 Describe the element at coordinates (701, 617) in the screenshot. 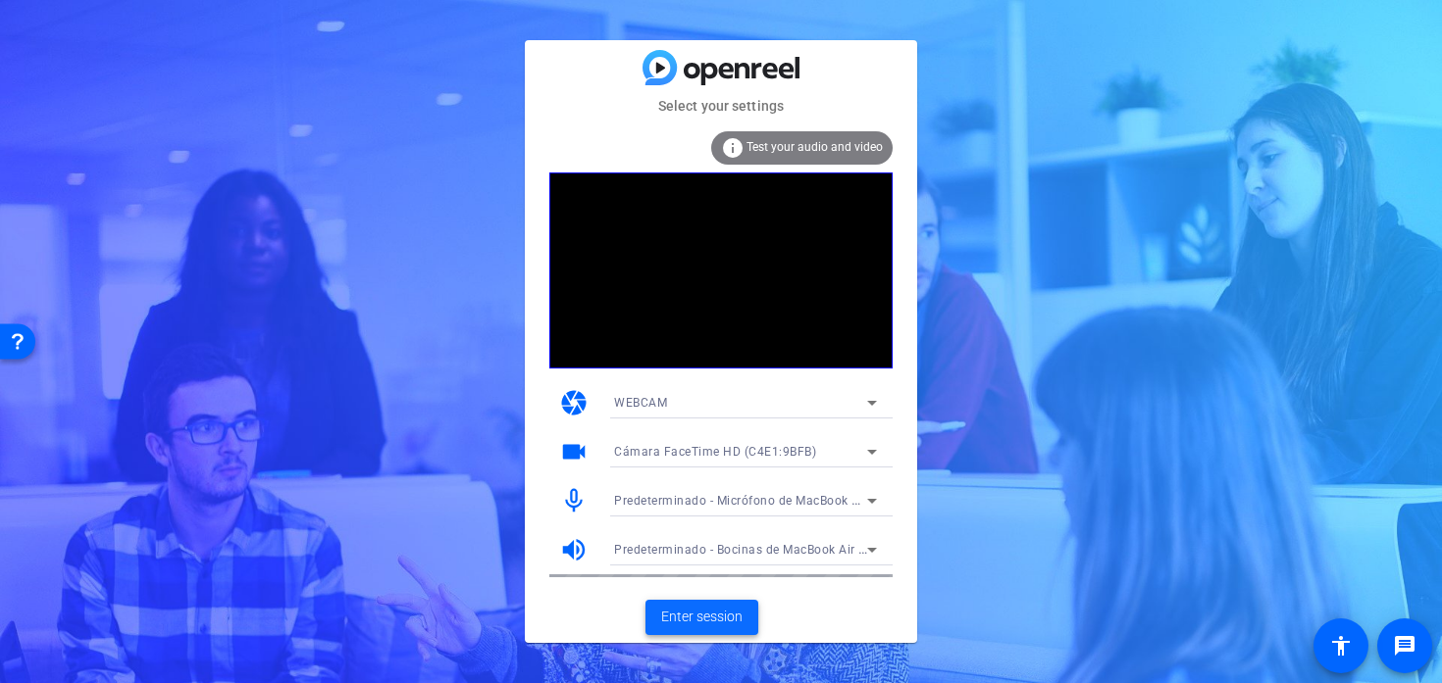

I see `span: Enter session` at that location.